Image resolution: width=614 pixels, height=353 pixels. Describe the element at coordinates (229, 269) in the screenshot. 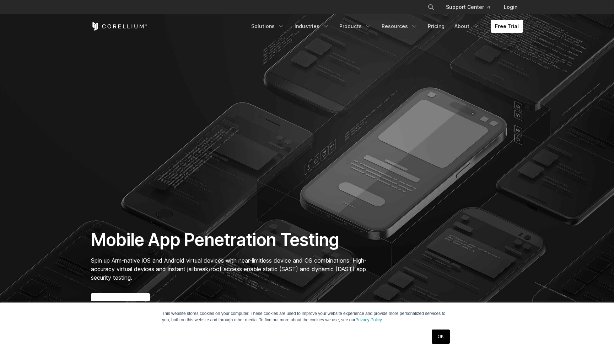

I see `span: Spin up Arm-native iOS and Android virtual devices with near-limitless device and OS combinations...` at that location.